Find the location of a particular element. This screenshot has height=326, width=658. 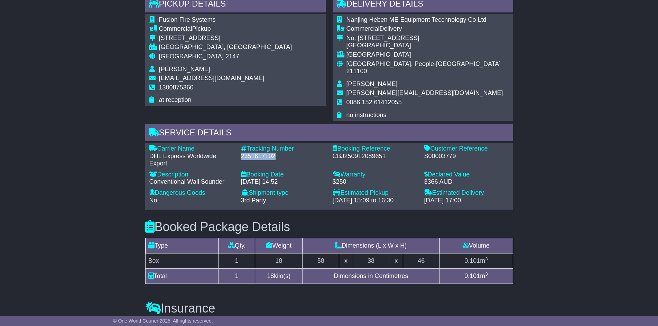

td: Dimensions (L x W x H) is located at coordinates (371, 246).